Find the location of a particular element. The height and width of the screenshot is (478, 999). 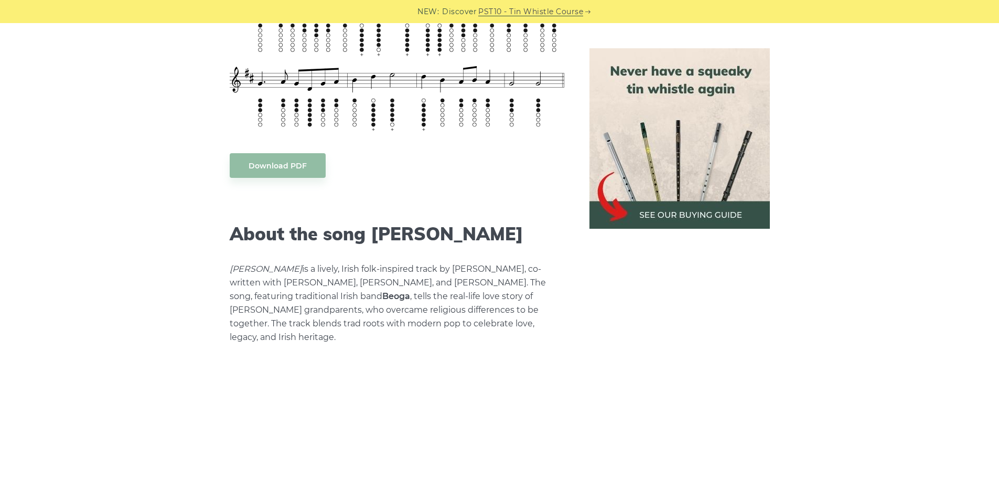

strong: Beoga is located at coordinates (396, 296).